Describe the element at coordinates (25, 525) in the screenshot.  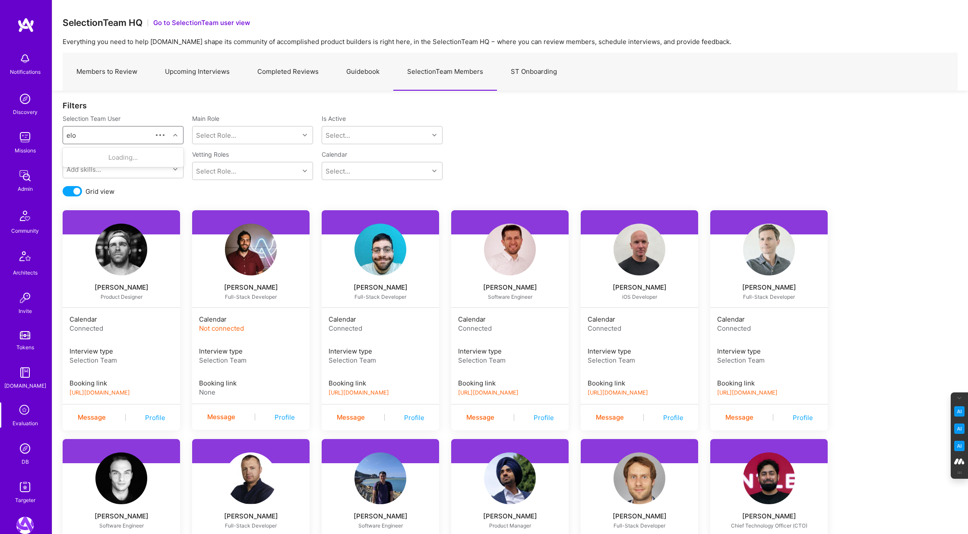
I see `a: A.Team: Leading A.Team's Marketing & DemandGen` at that location.